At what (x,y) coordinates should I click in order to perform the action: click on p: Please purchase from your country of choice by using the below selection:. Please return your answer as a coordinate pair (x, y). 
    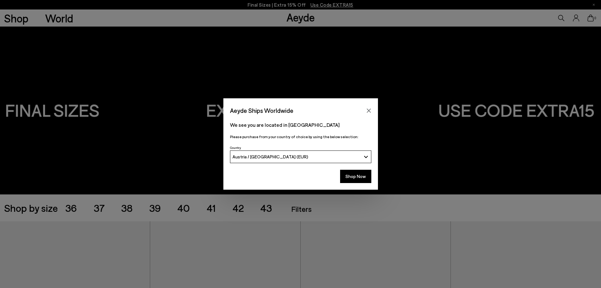
    Looking at the image, I should click on (301, 136).